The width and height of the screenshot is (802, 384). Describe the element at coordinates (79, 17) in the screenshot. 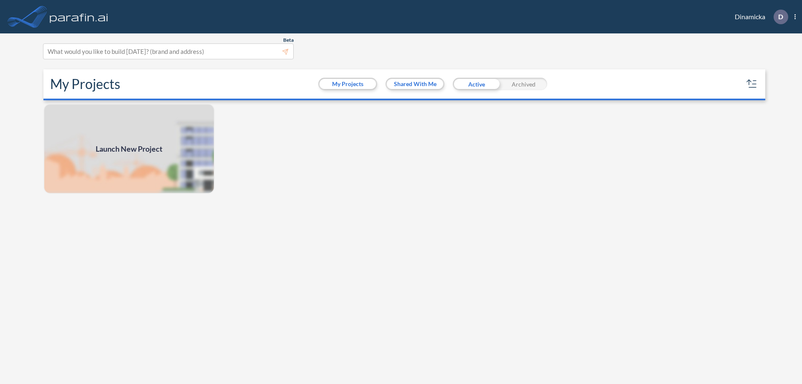

I see `img: logo` at that location.